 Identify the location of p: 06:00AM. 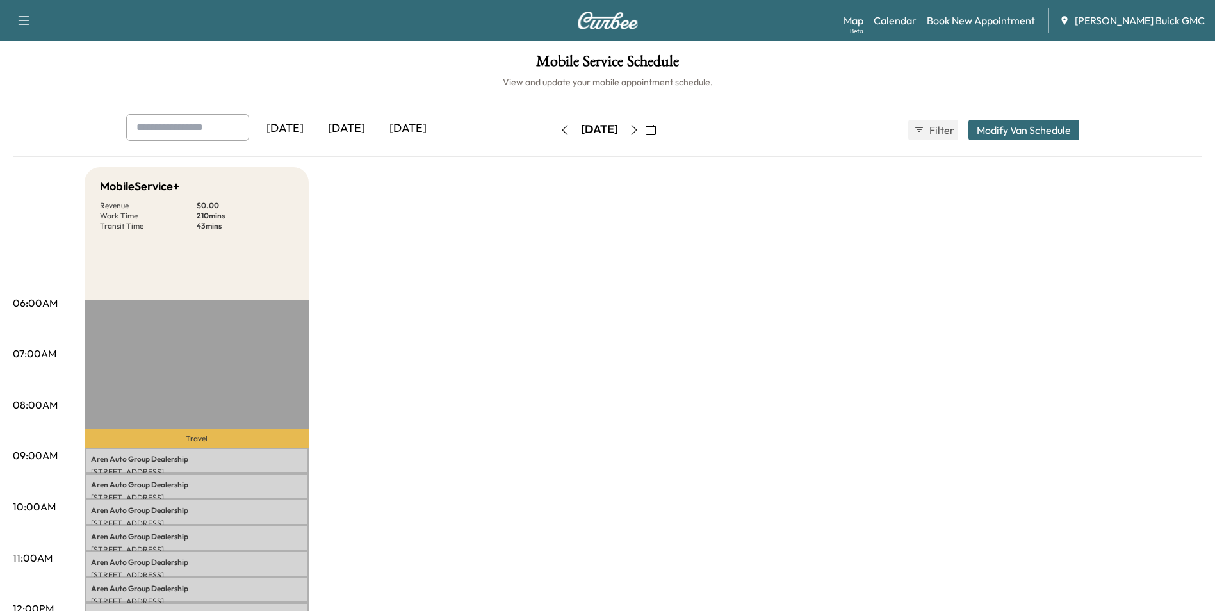
(35, 303).